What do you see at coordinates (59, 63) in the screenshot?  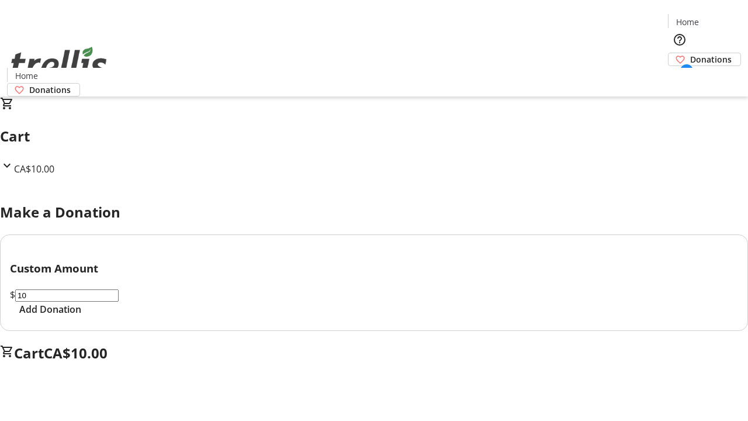 I see `img: Orient E2E Organization RXeVok4OQN's Logo` at bounding box center [59, 63].